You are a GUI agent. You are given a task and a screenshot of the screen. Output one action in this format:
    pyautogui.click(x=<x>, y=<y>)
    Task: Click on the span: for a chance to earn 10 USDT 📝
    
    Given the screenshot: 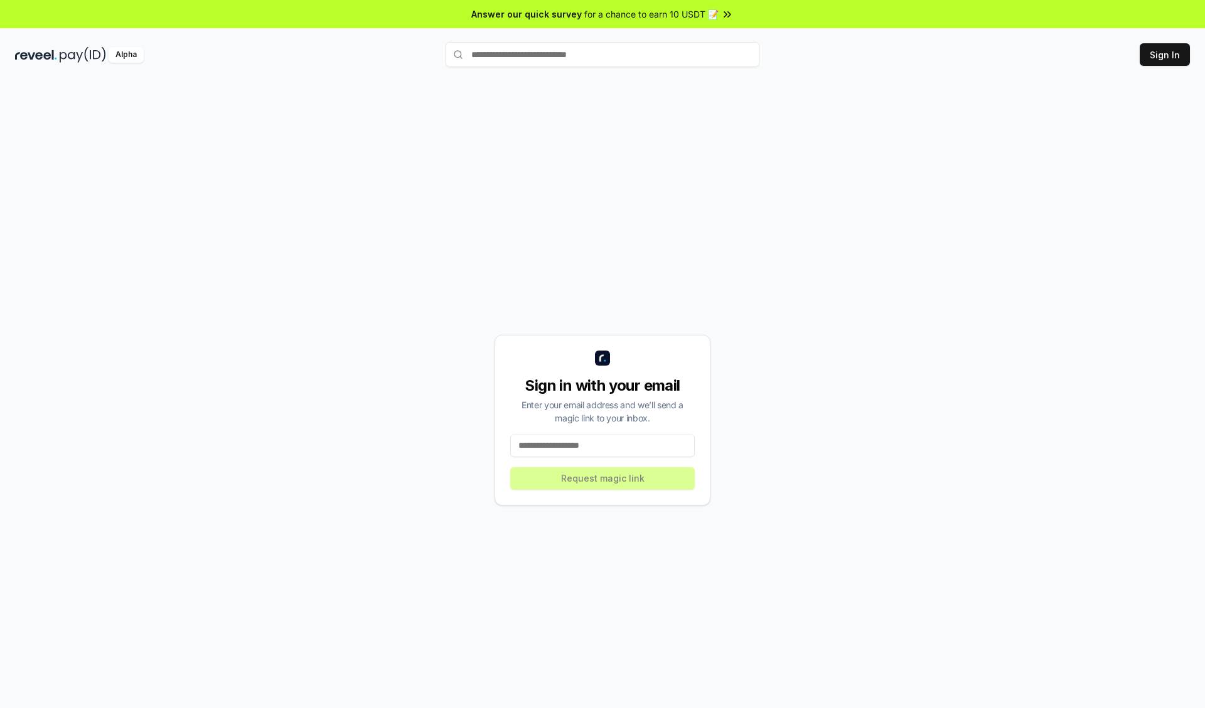 What is the action you would take?
    pyautogui.click(x=651, y=14)
    